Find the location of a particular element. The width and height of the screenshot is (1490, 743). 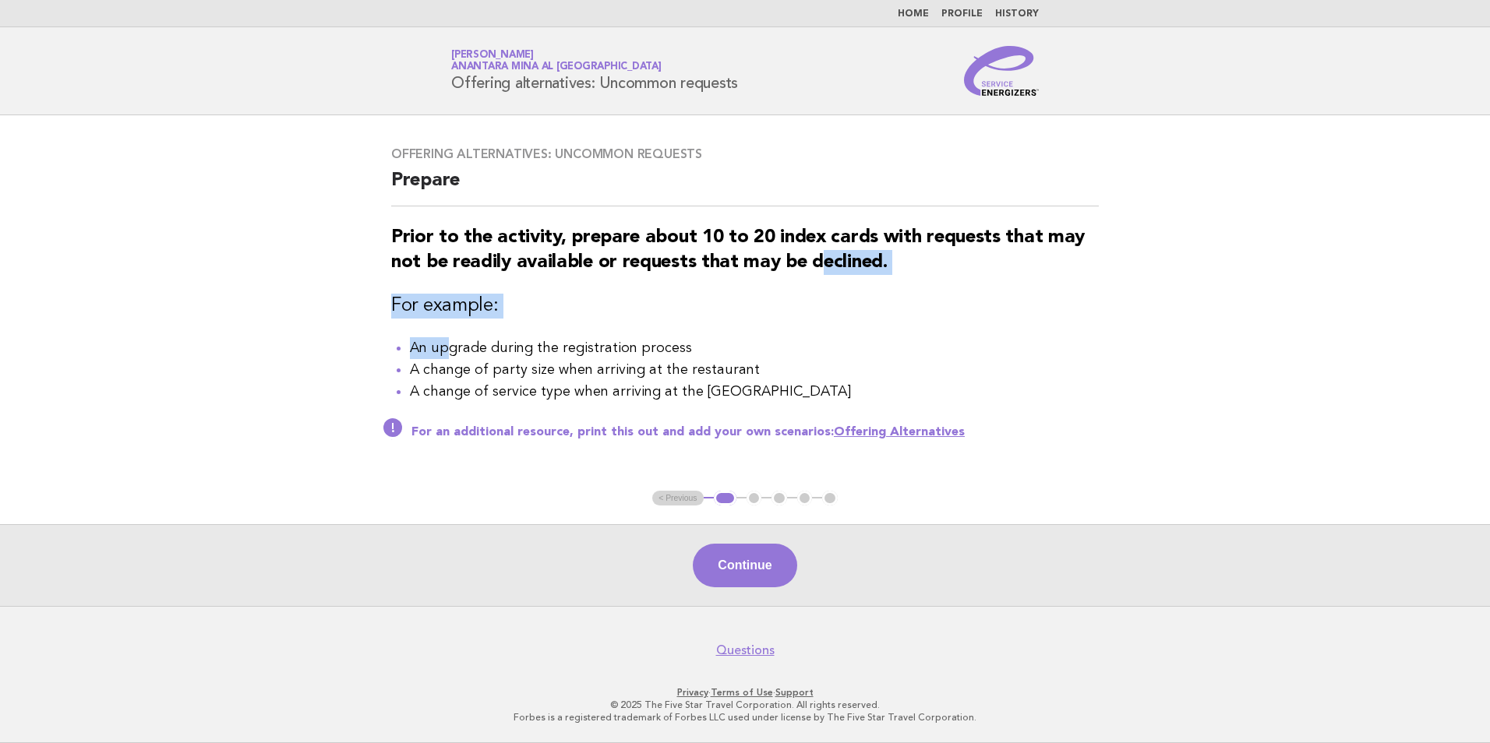

h3: For example: is located at coordinates (745, 306).